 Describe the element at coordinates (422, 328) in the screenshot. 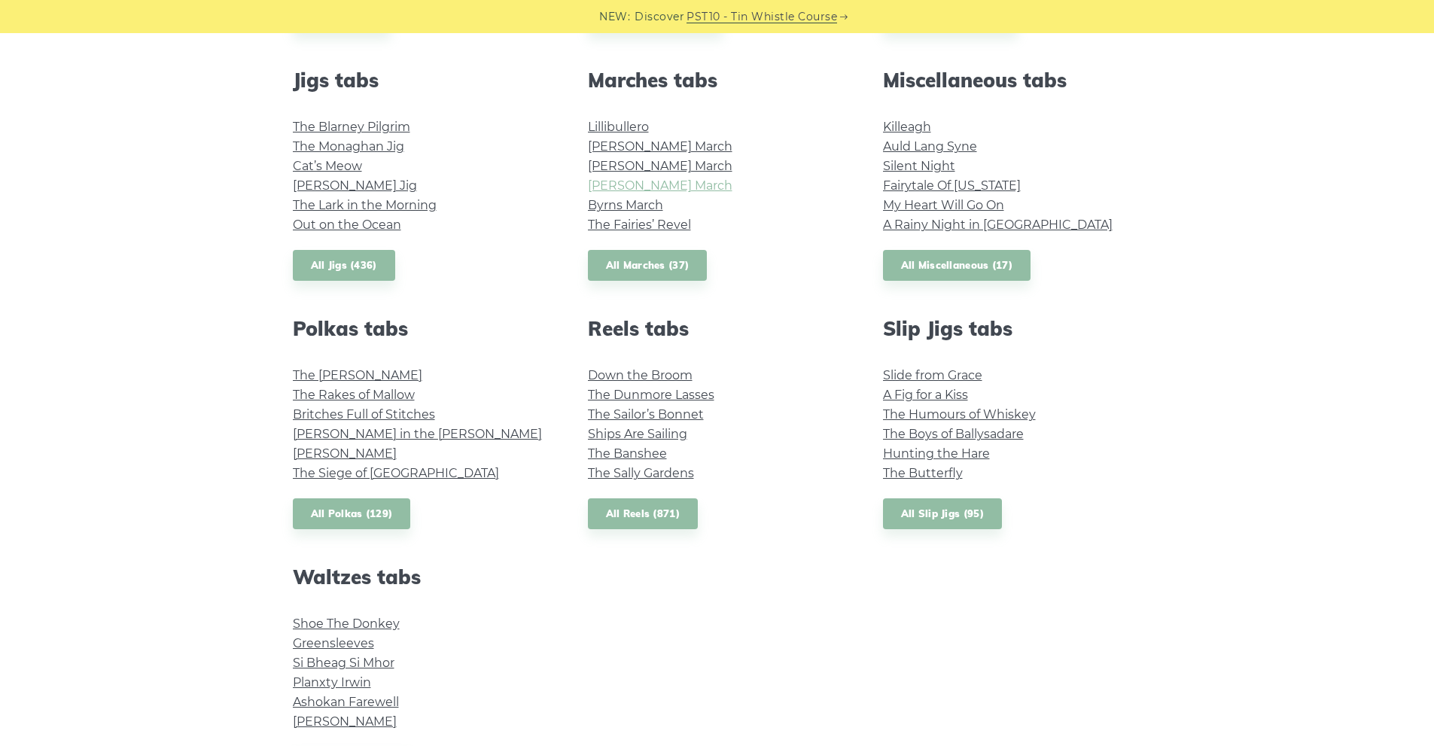

I see `h2: Polkas tabs` at that location.